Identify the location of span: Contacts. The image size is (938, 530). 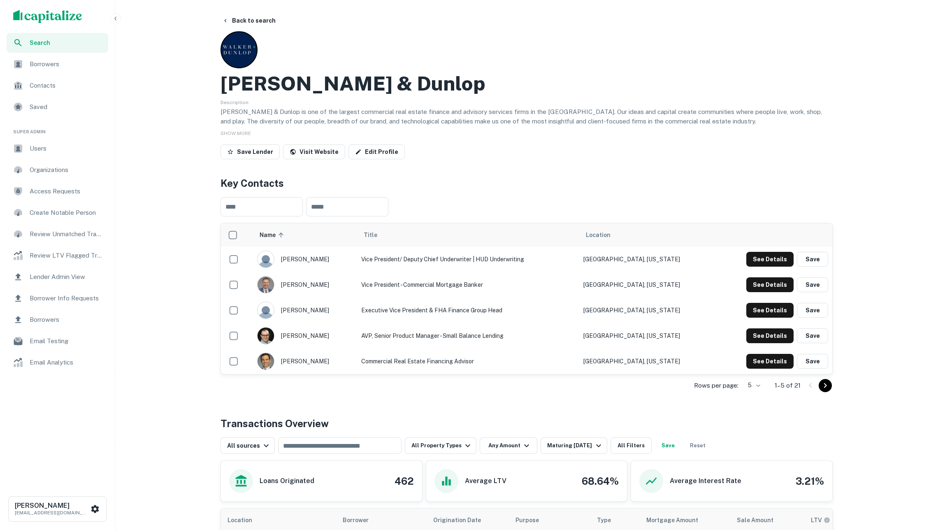
(66, 86).